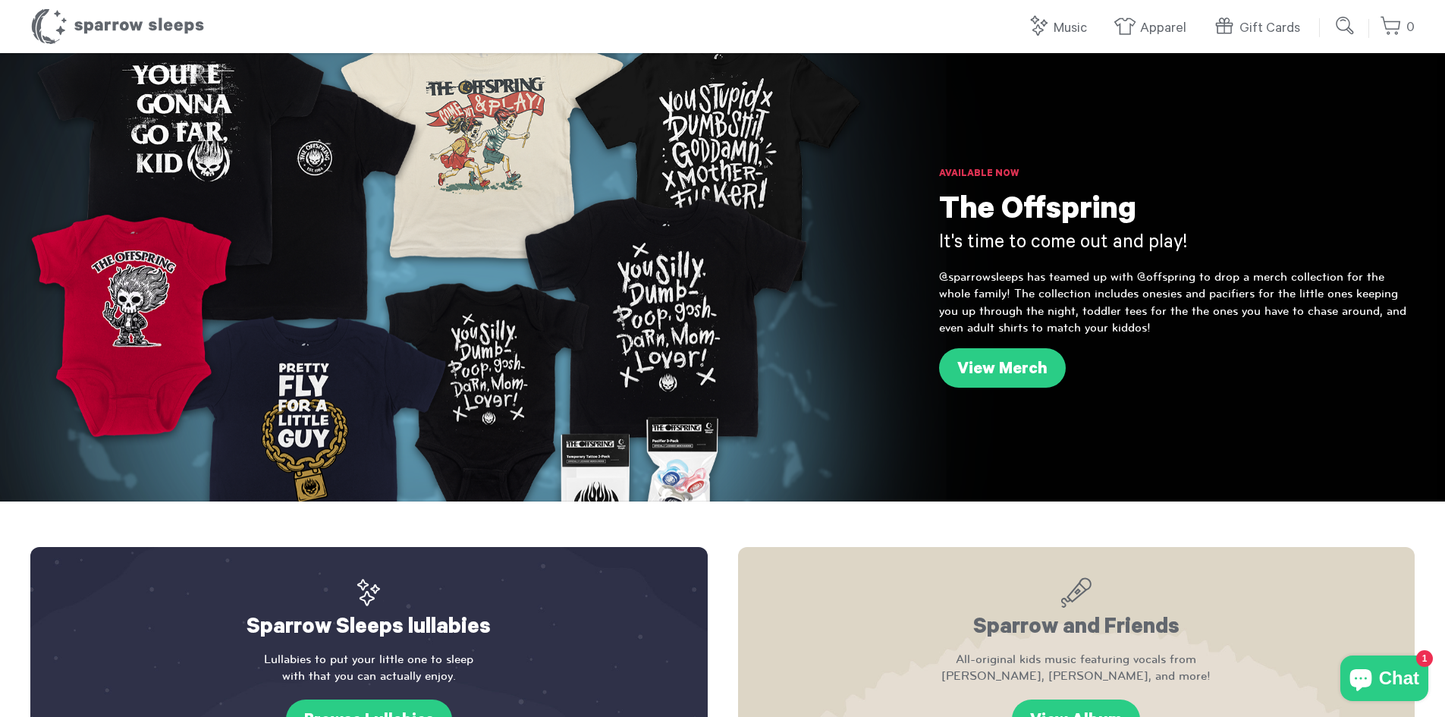 The image size is (1445, 717). I want to click on span: with that you can actually enjoy., so click(369, 676).